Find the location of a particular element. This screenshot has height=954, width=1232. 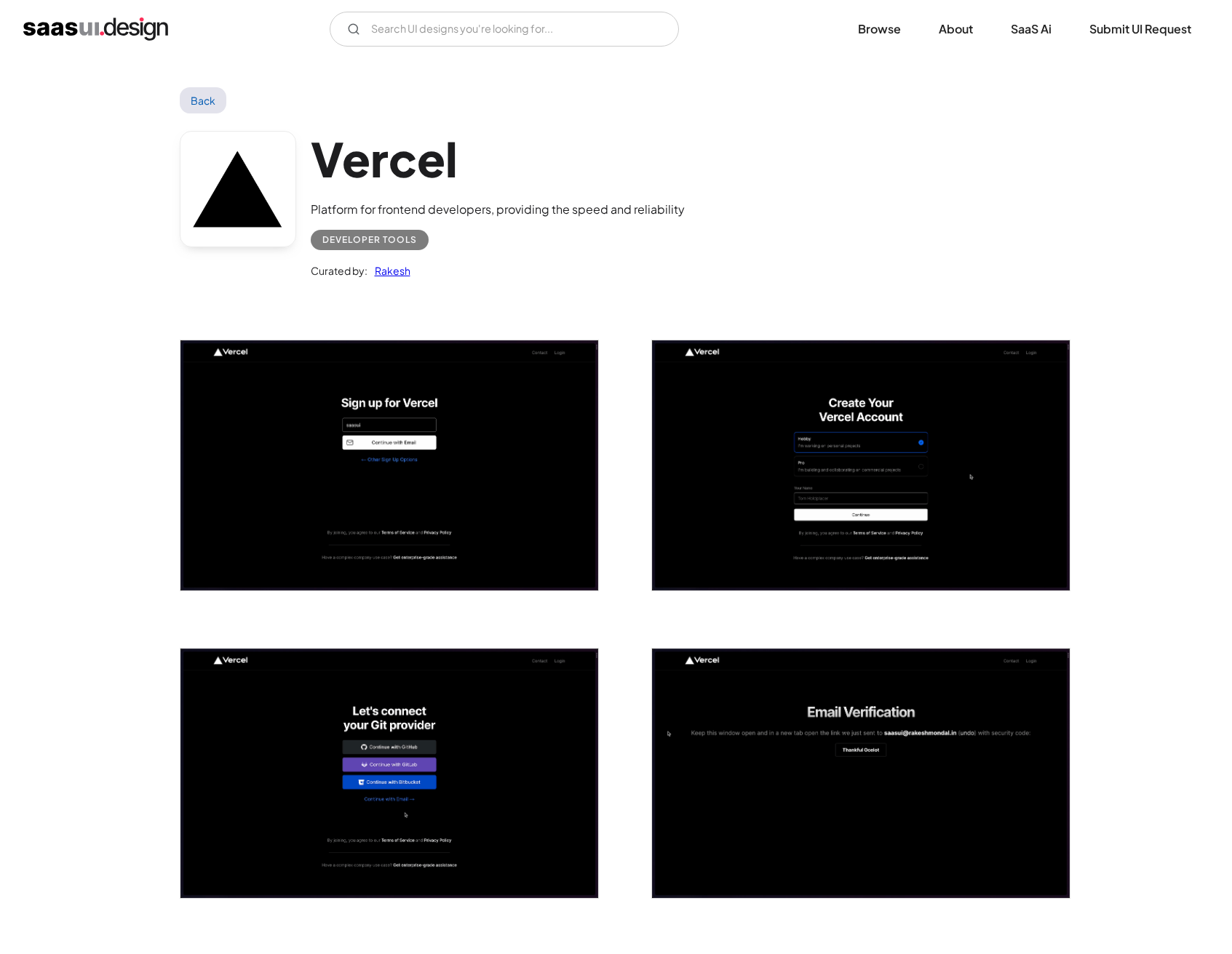

img: 6448d315ec910cbe55c8a4ac_Vercel%20-%20Connect%20with%20Github.png is located at coordinates (389, 774).